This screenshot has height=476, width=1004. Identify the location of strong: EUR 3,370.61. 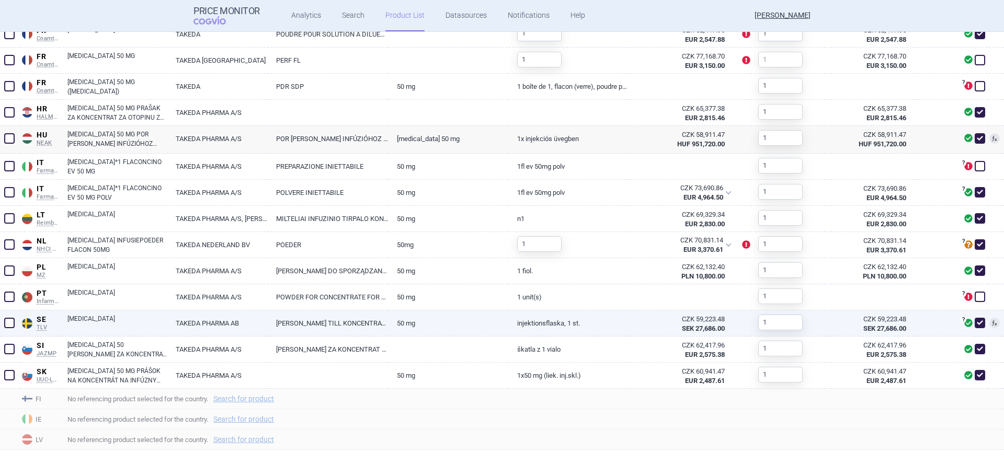
(886, 250).